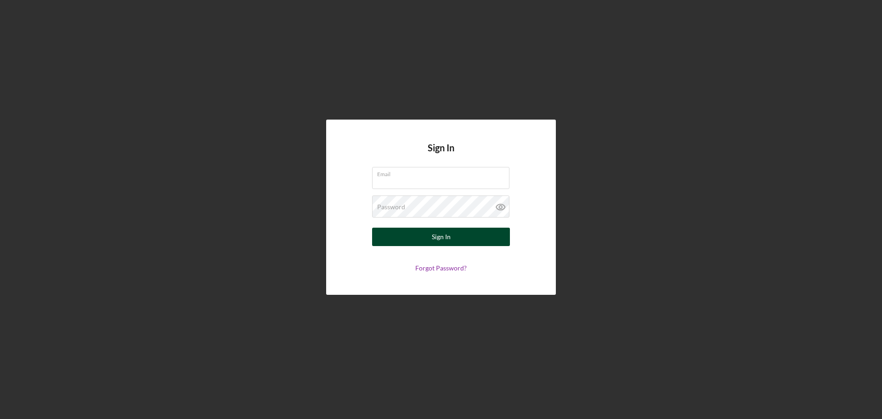  I want to click on label: Email, so click(444, 172).